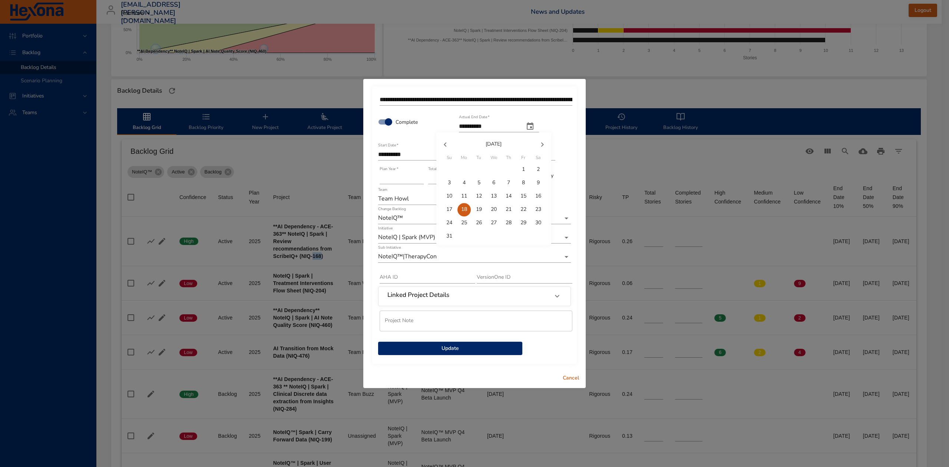 The width and height of the screenshot is (949, 467). I want to click on p: 11, so click(464, 196).